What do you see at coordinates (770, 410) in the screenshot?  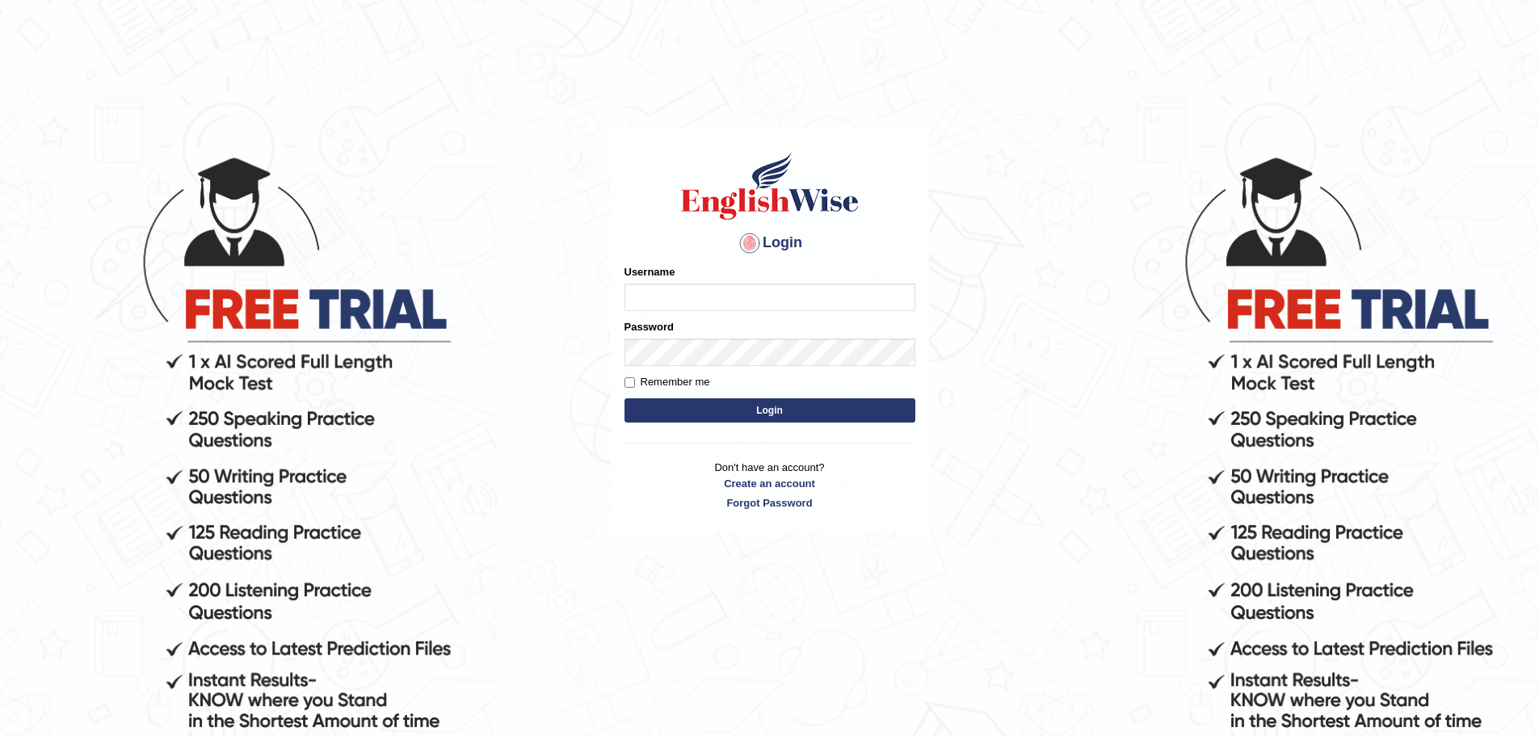 I see `button: Login` at bounding box center [770, 410].